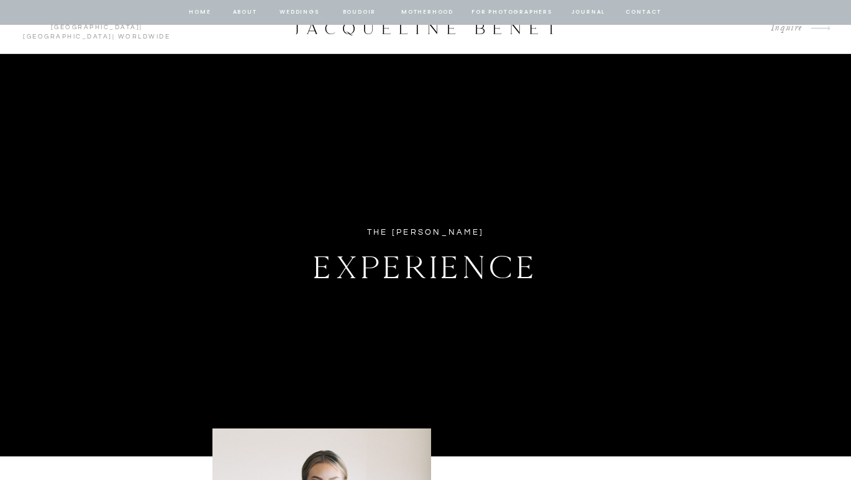 This screenshot has width=851, height=480. I want to click on nav: home, so click(200, 12).